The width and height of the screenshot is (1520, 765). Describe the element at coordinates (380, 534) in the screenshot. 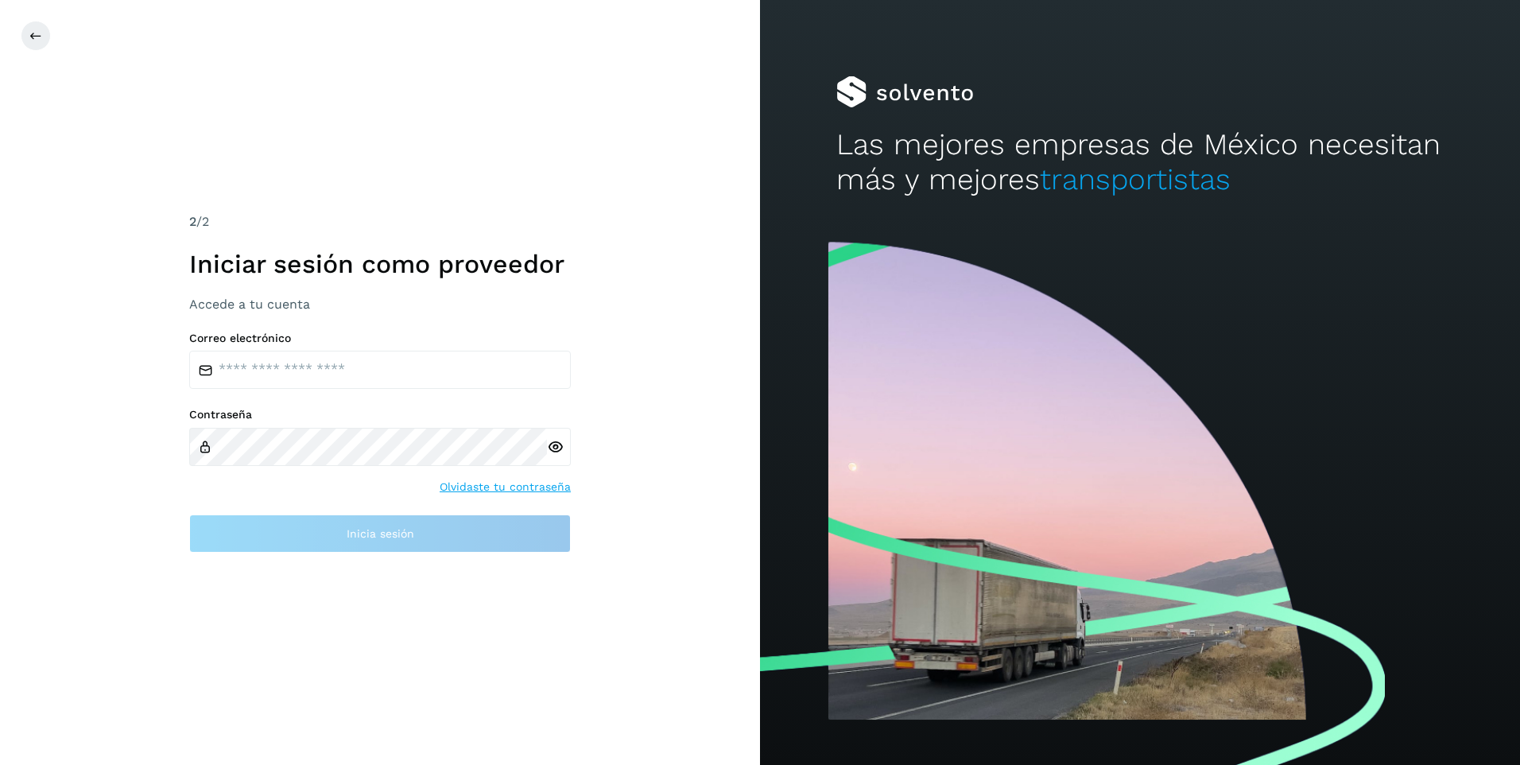

I see `span: Inicia sesión` at that location.